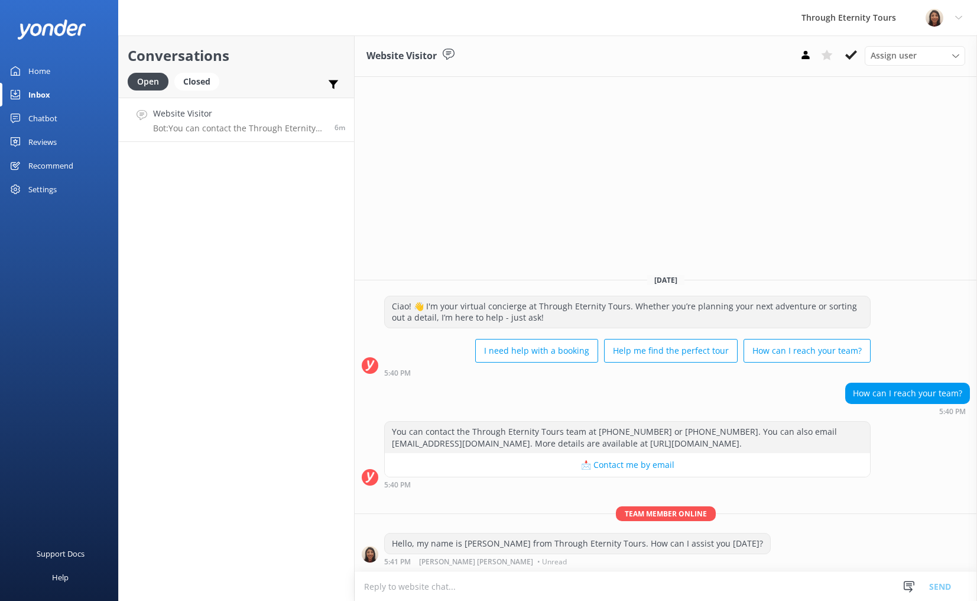  Describe the element at coordinates (627, 465) in the screenshot. I see `button: 📩 Contact me by email` at that location.